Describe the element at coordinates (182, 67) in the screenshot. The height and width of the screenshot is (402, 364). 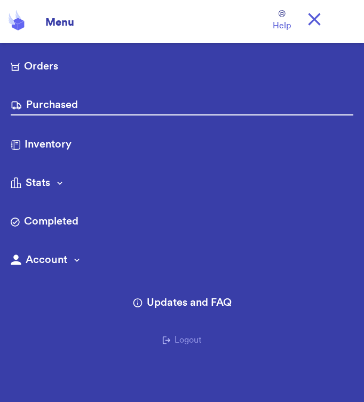
I see `a: Orders` at that location.